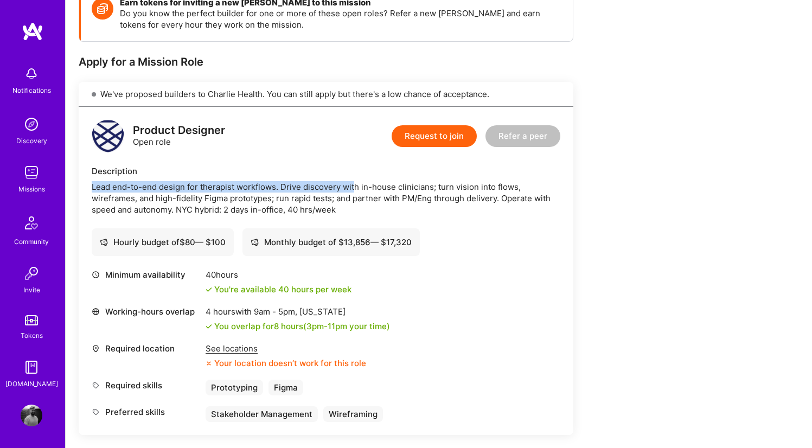 This screenshot has height=448, width=812. Describe the element at coordinates (31, 290) in the screenshot. I see `div: Invite` at that location.